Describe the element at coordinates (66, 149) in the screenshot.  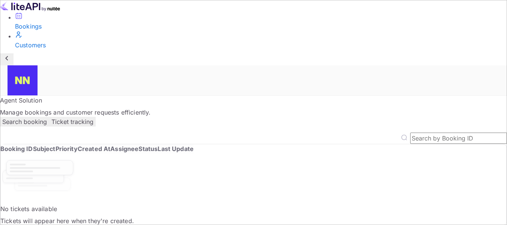
I see `th: Priority` at that location.